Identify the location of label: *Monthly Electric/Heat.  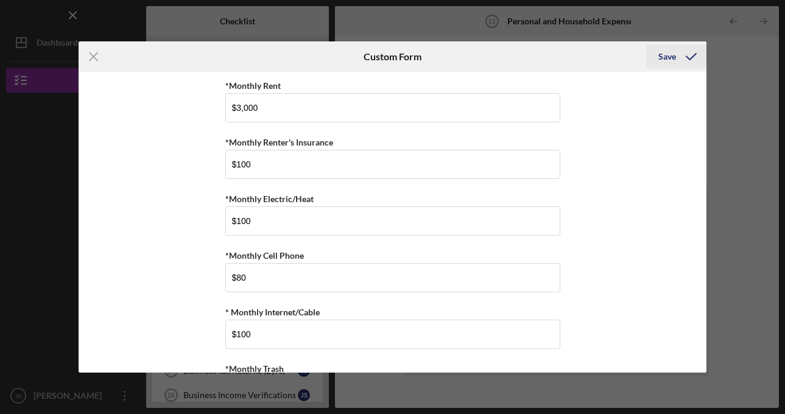
(269, 198).